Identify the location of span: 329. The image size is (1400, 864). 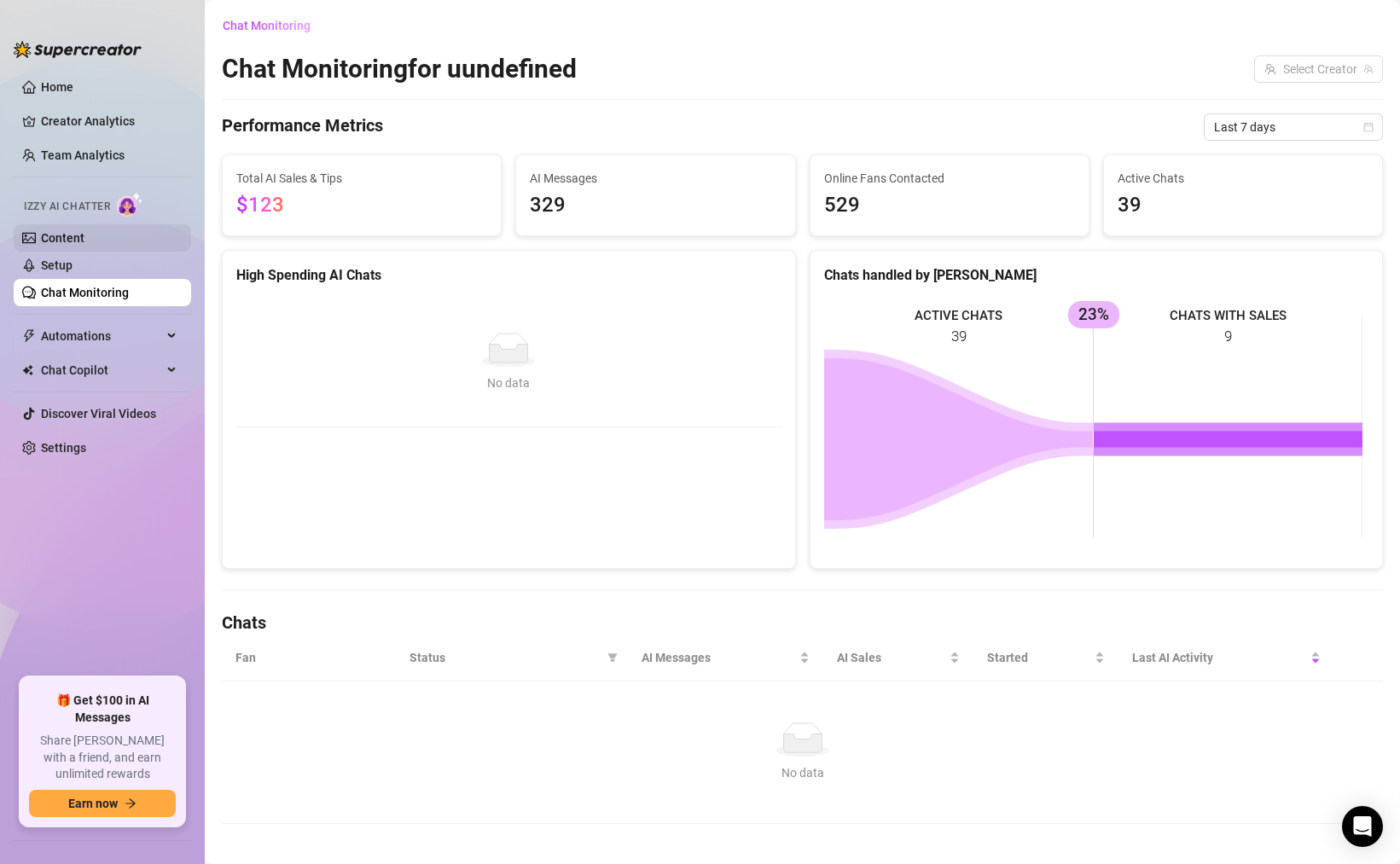
(655, 205).